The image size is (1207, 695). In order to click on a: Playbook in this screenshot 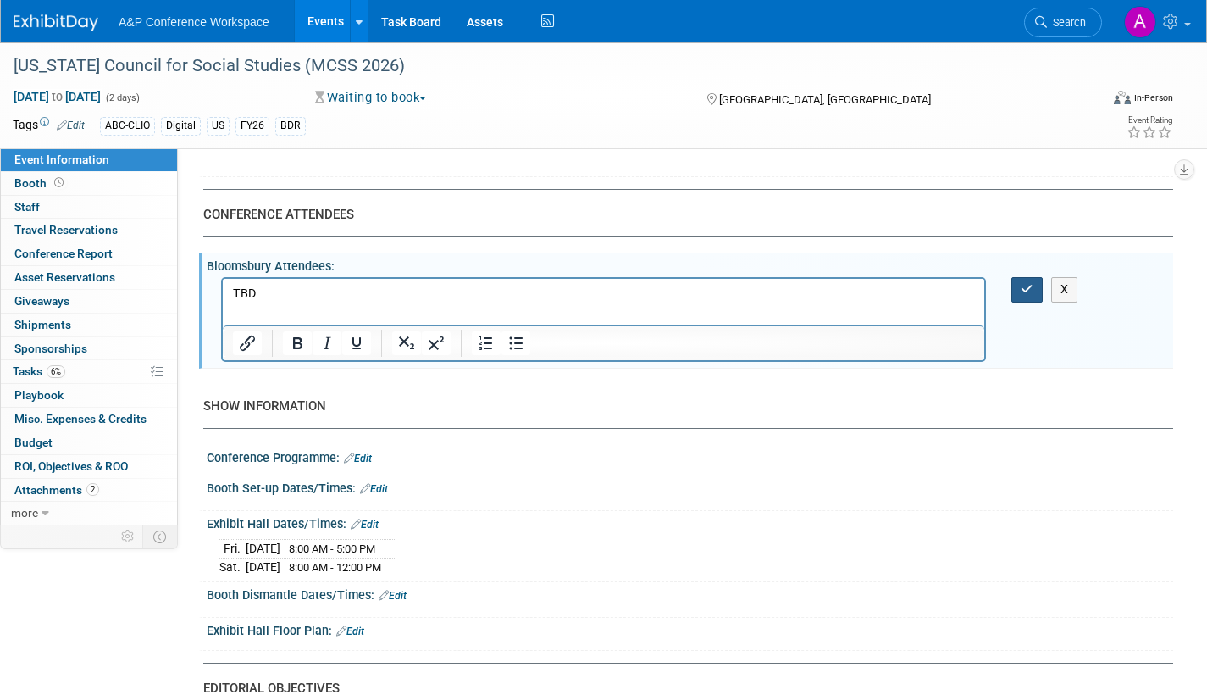, I will do `click(89, 395)`.